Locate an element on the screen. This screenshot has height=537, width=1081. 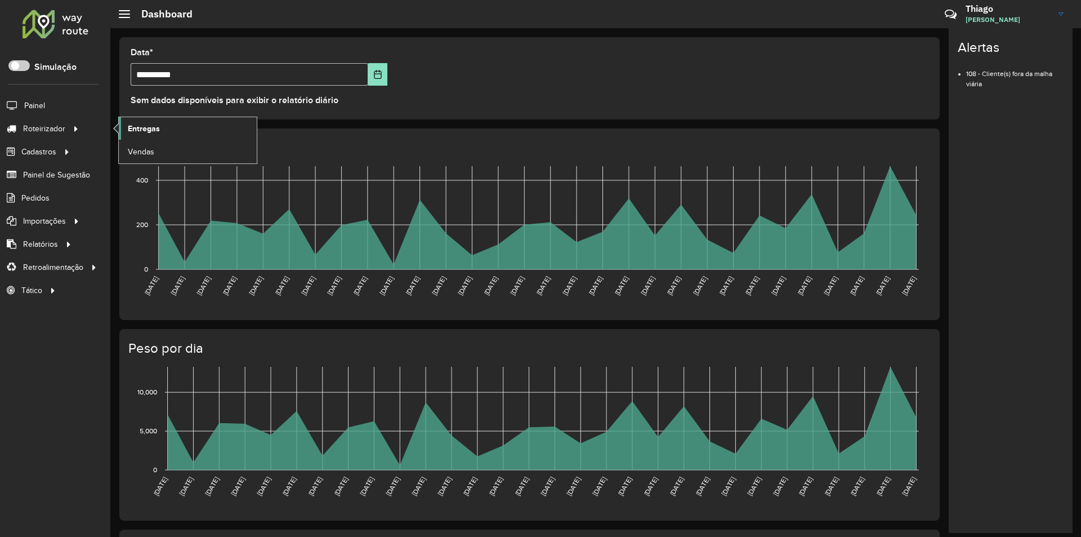
span: Pedidos is located at coordinates (35, 198).